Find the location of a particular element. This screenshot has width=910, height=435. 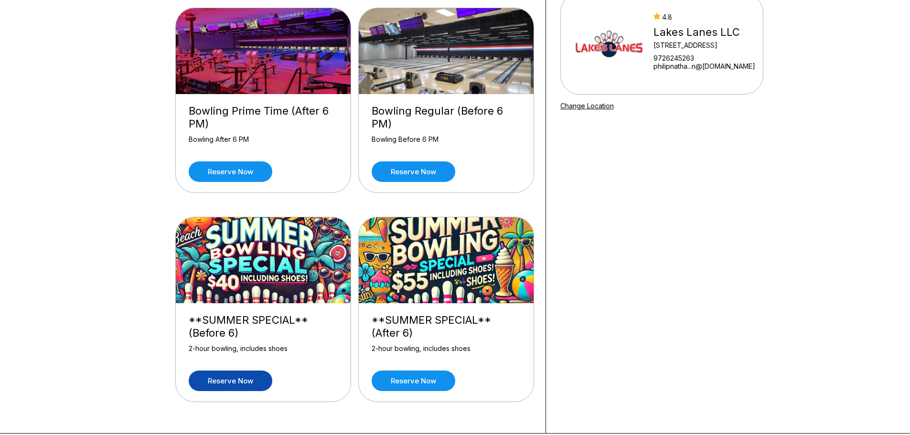

img: **SUMMER SPECIAL** (Before 6) is located at coordinates (264, 260).